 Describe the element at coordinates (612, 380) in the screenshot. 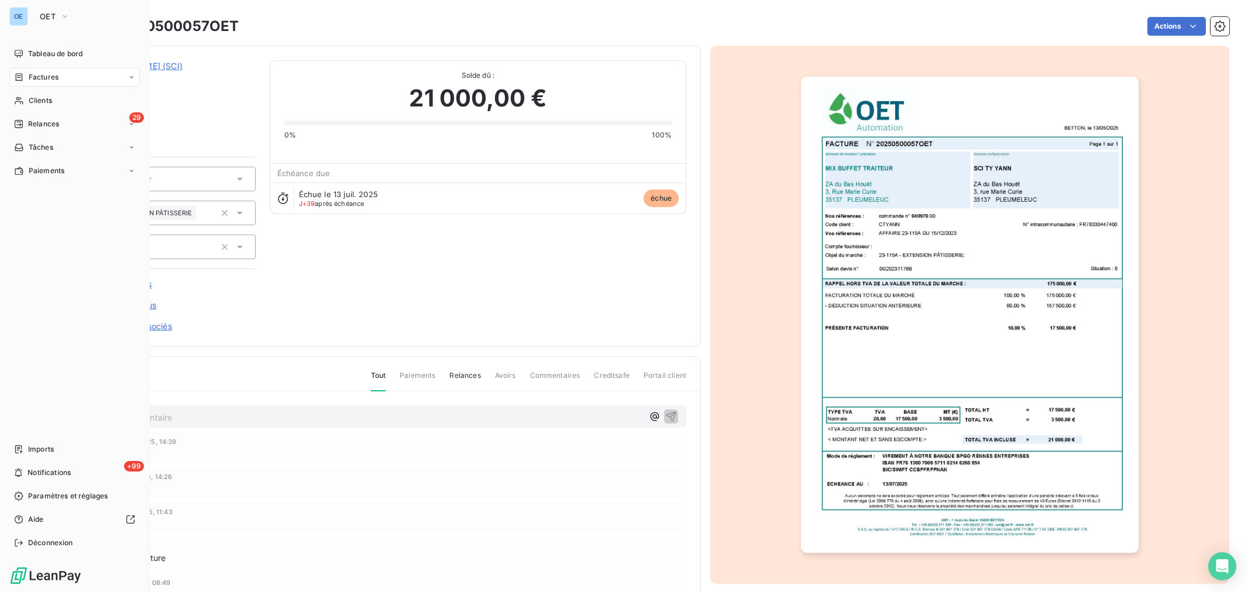

I see `span: Creditsafe` at that location.